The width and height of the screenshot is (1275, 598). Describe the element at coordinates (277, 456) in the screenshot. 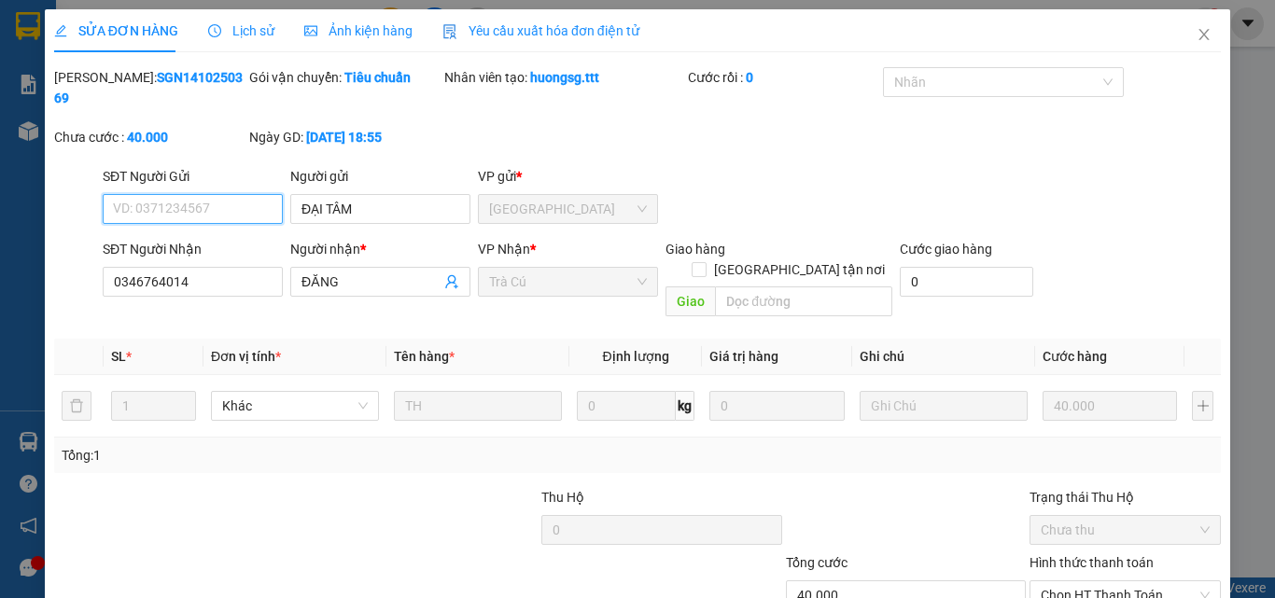

I see `div: Tổng: 1` at that location.